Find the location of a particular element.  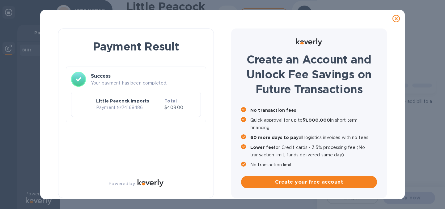

button: Create your free account is located at coordinates (309, 182).